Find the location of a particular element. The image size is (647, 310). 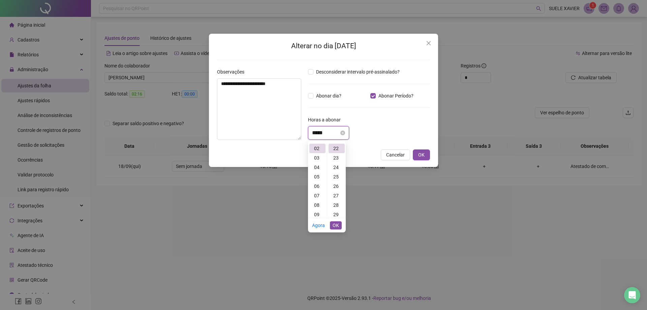

div: 24 is located at coordinates (337, 167).